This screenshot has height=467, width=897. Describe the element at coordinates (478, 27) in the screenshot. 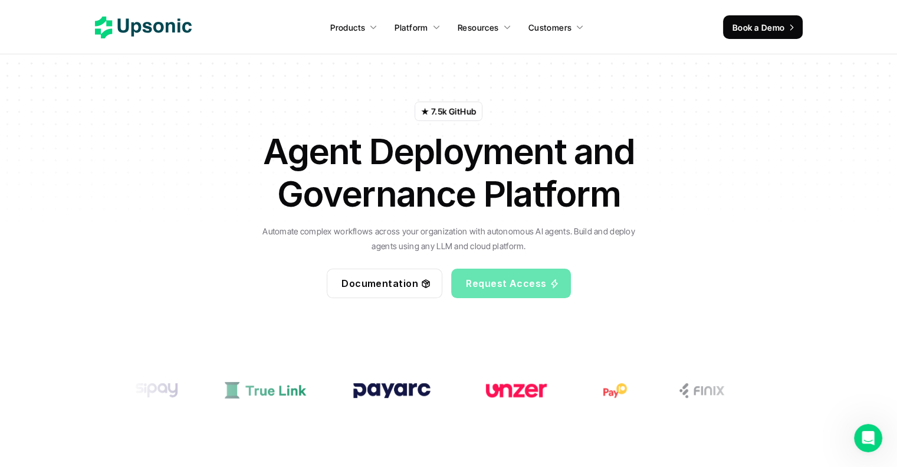

I see `p: Resources` at that location.